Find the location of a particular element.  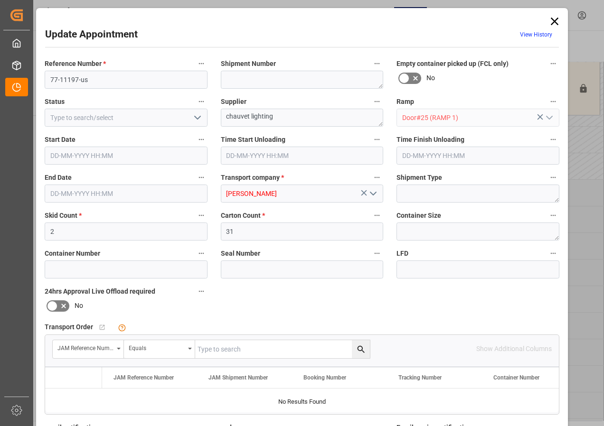

button: Start Date is located at coordinates (201, 140).